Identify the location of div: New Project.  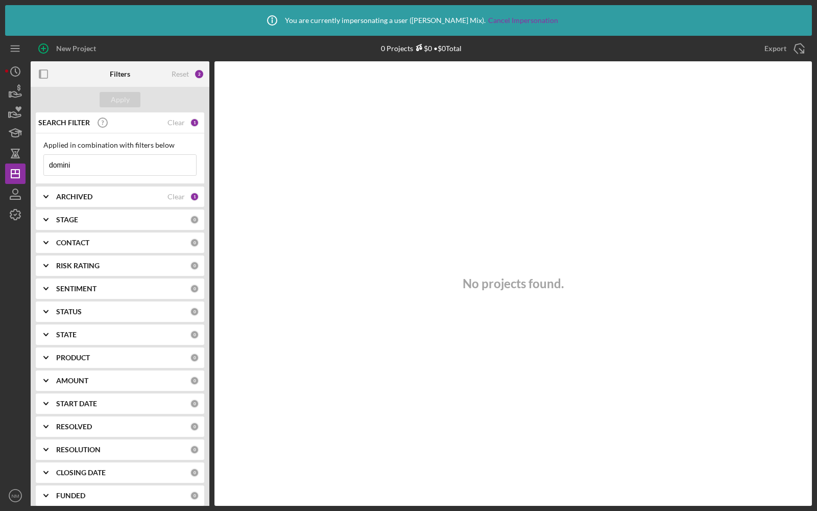
(76, 49).